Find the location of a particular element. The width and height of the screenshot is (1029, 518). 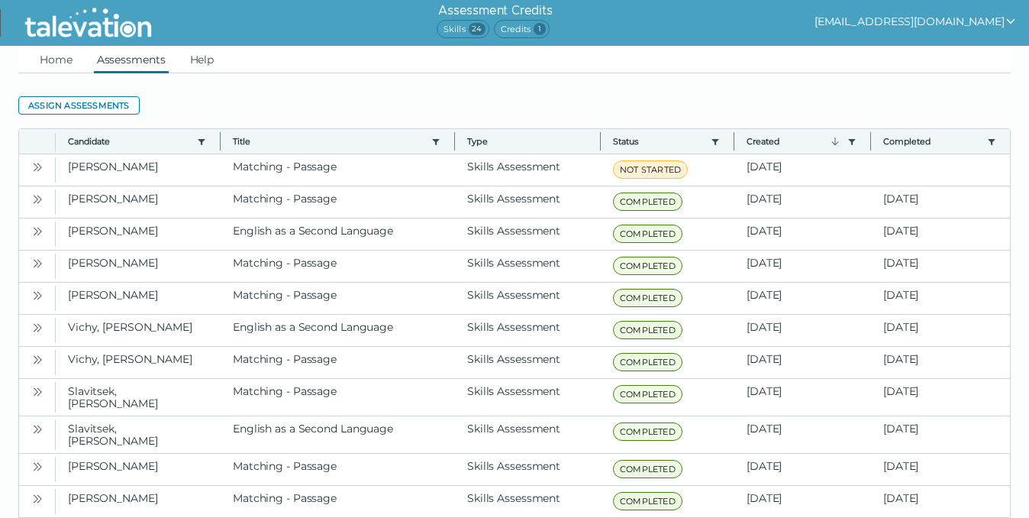

a: Assessments is located at coordinates (131, 60).